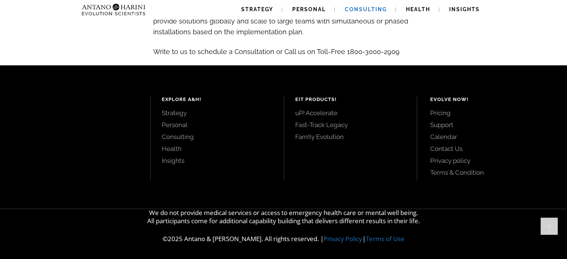  Describe the element at coordinates (418, 9) in the screenshot. I see `span: Health` at that location.